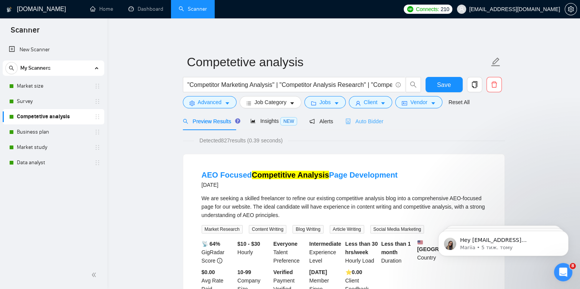  I want to click on span: Detected 827 results (0.39 seconds), so click(241, 141).